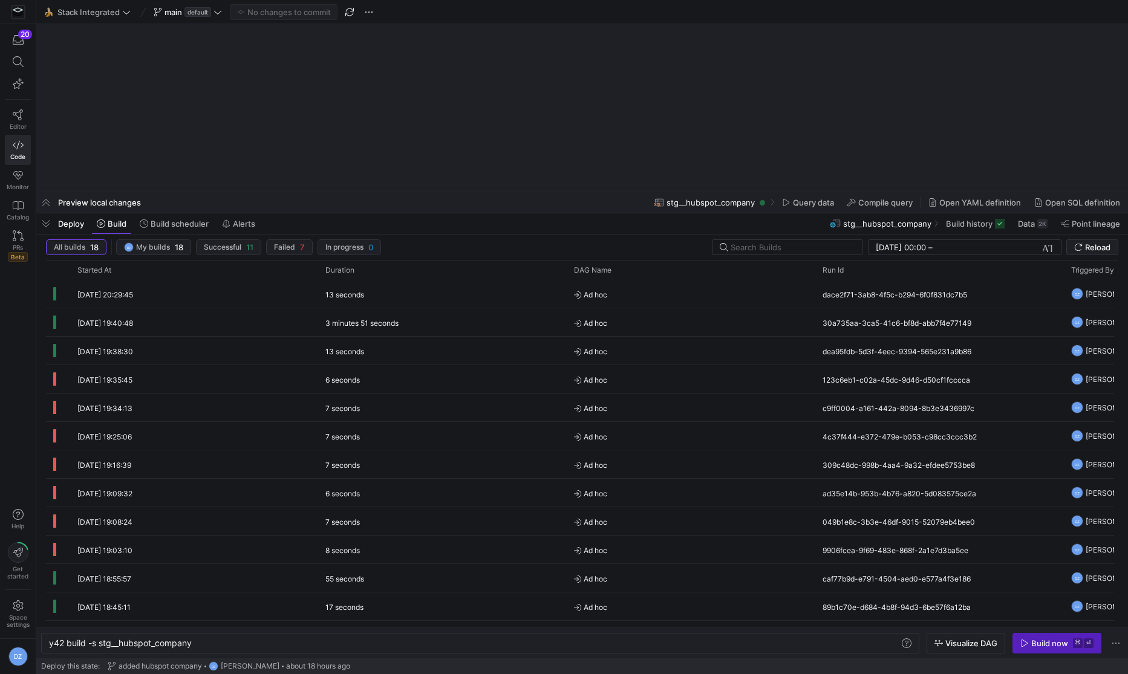 This screenshot has height=674, width=1128. I want to click on button: Point lineage, so click(1090, 224).